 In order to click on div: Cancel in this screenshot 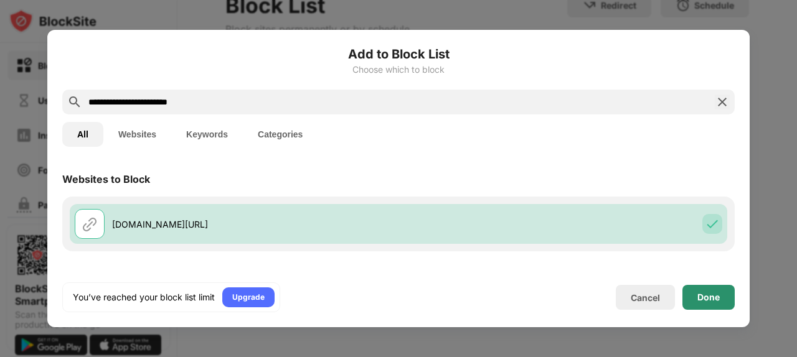, I will do `click(645, 298)`.